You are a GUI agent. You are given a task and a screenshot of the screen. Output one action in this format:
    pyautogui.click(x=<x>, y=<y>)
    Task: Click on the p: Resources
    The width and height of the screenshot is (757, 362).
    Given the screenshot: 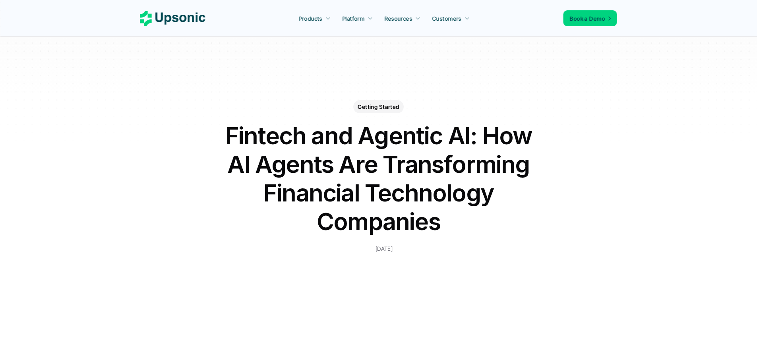 What is the action you would take?
    pyautogui.click(x=399, y=18)
    